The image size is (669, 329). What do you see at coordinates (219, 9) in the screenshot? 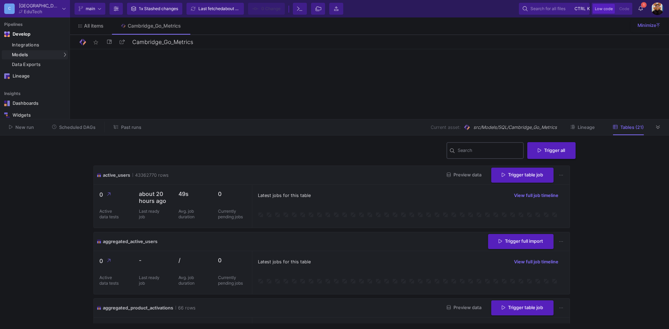
I see `div: Last fetched` at bounding box center [219, 9].